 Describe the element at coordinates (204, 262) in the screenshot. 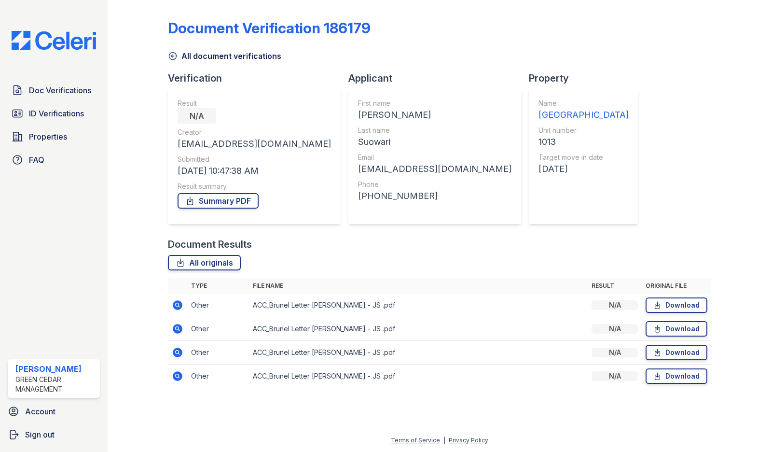

I see `a: All originals` at that location.